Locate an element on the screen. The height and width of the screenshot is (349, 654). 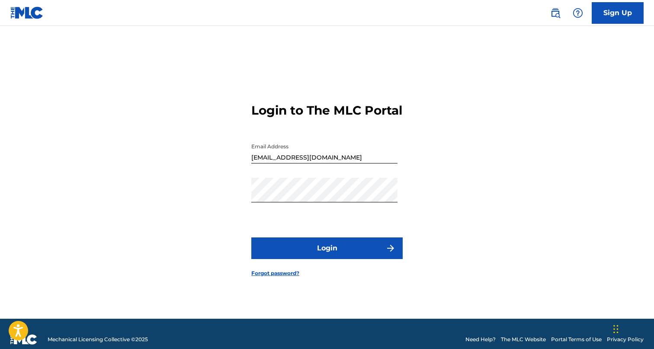
button: Login is located at coordinates (327, 248).